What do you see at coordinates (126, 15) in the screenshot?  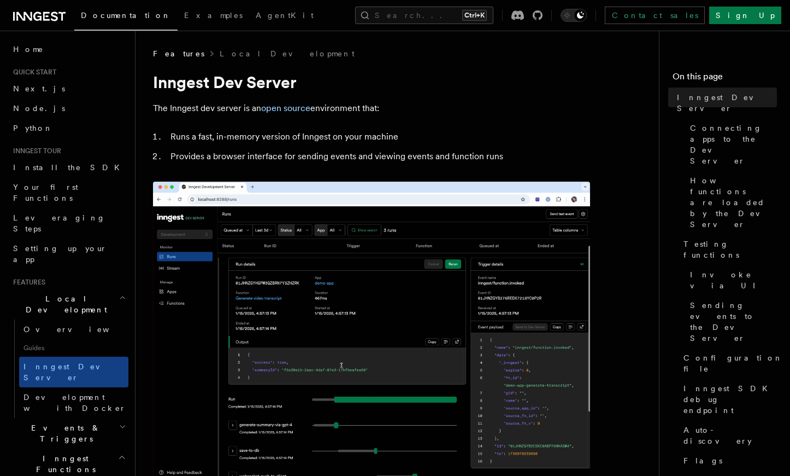 I see `span: Documentation` at bounding box center [126, 15].